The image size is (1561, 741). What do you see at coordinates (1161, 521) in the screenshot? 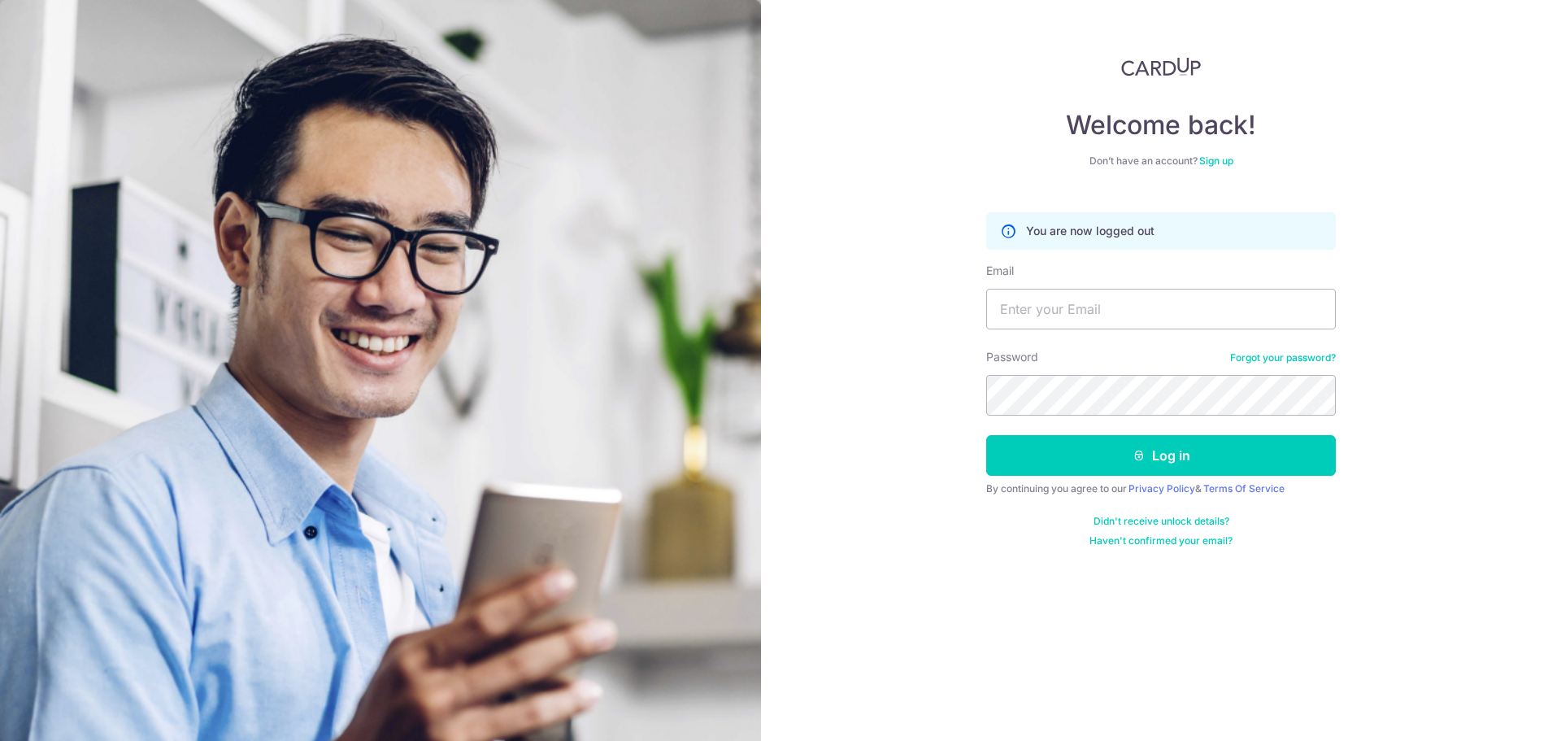
I see `a: Didn't receive unlock details?` at bounding box center [1161, 521].